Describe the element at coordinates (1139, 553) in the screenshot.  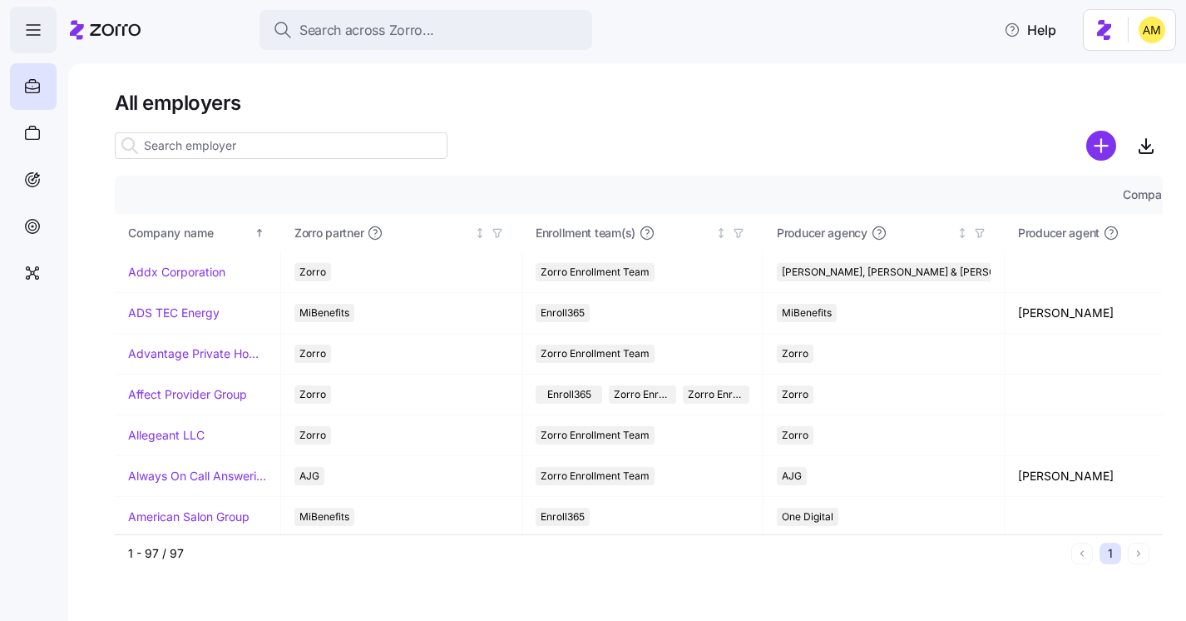
I see `button: Next page` at that location.